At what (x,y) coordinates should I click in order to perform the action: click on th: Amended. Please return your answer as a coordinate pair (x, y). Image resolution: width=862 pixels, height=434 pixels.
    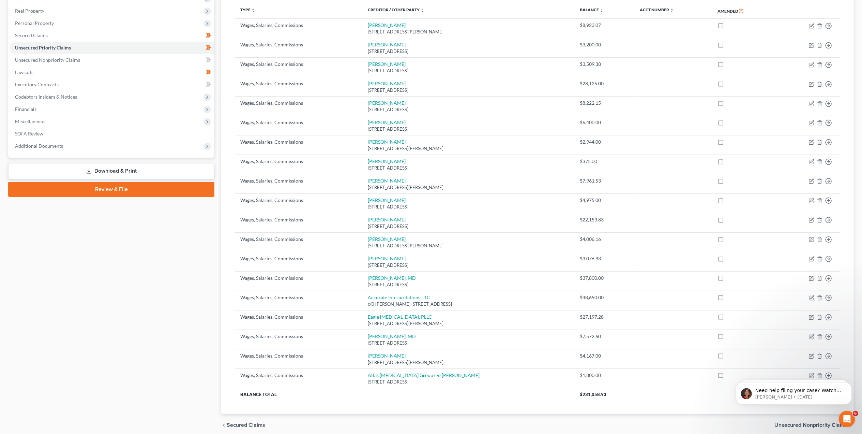
    Looking at the image, I should click on (744, 11).